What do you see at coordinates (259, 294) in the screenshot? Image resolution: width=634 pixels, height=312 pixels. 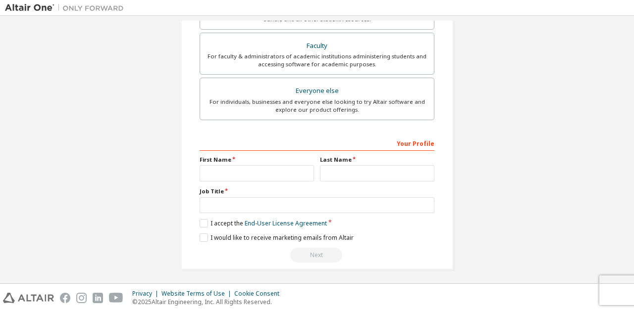 I see `div: Cookie Consent` at bounding box center [259, 294].